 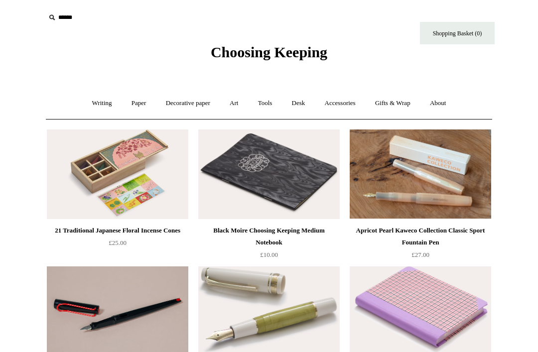 What do you see at coordinates (269, 237) in the screenshot?
I see `div: Black Moire Choosing Keeping Medium Notebook` at bounding box center [269, 237].